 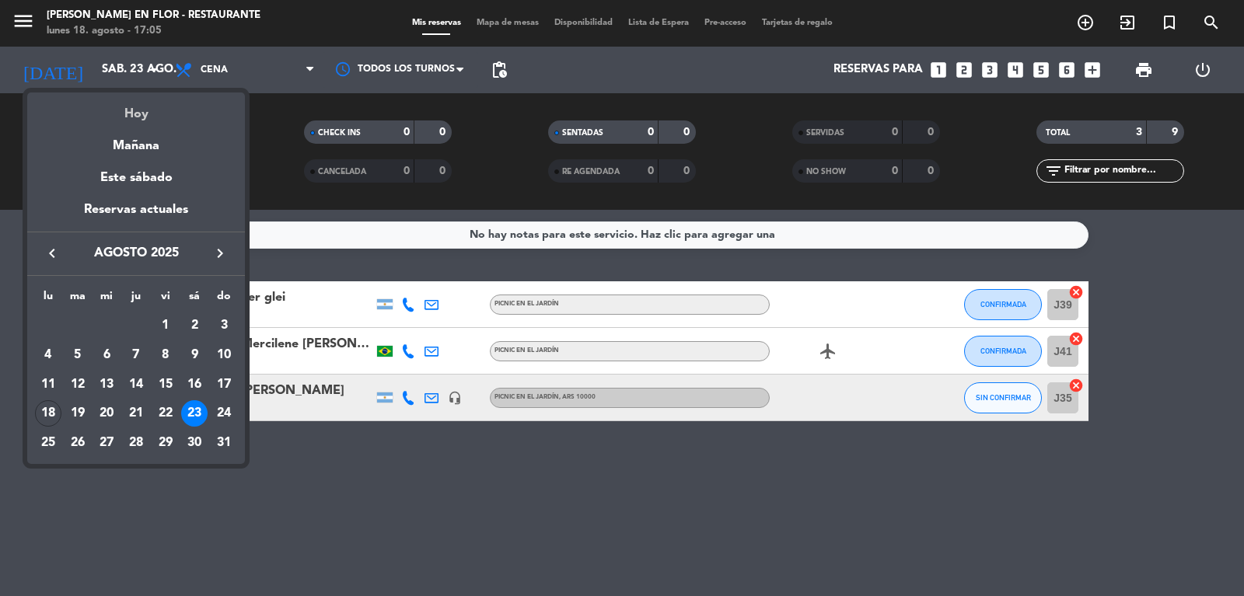 What do you see at coordinates (224, 443) in the screenshot?
I see `td: 31 de agosto de 2025` at bounding box center [224, 443].